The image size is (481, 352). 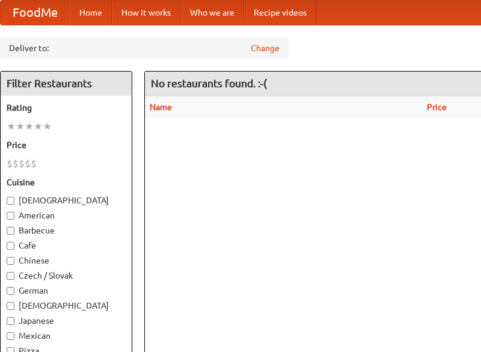 What do you see at coordinates (66, 182) in the screenshot?
I see `h5: Cuisine` at bounding box center [66, 182].